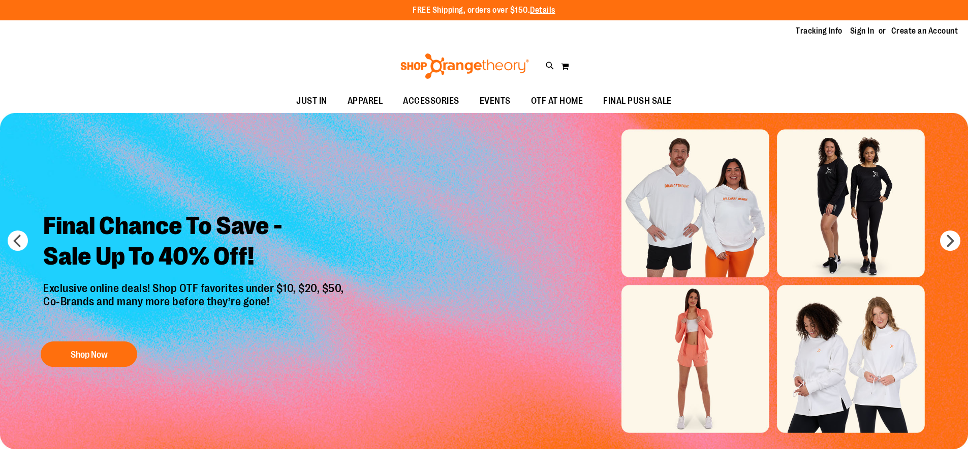  What do you see at coordinates (18, 240) in the screenshot?
I see `button: prev` at bounding box center [18, 240].